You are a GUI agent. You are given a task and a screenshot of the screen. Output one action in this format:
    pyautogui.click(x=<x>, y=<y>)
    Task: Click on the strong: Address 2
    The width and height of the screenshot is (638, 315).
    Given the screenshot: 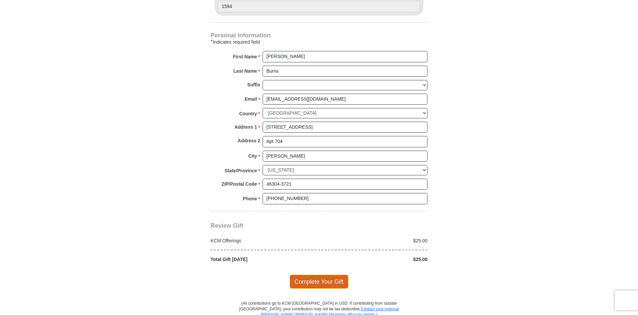 What is the action you would take?
    pyautogui.click(x=249, y=141)
    